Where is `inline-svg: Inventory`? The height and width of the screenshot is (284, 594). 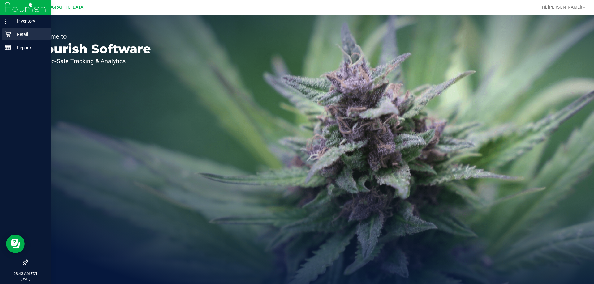 inline-svg: Inventory is located at coordinates (8, 21).